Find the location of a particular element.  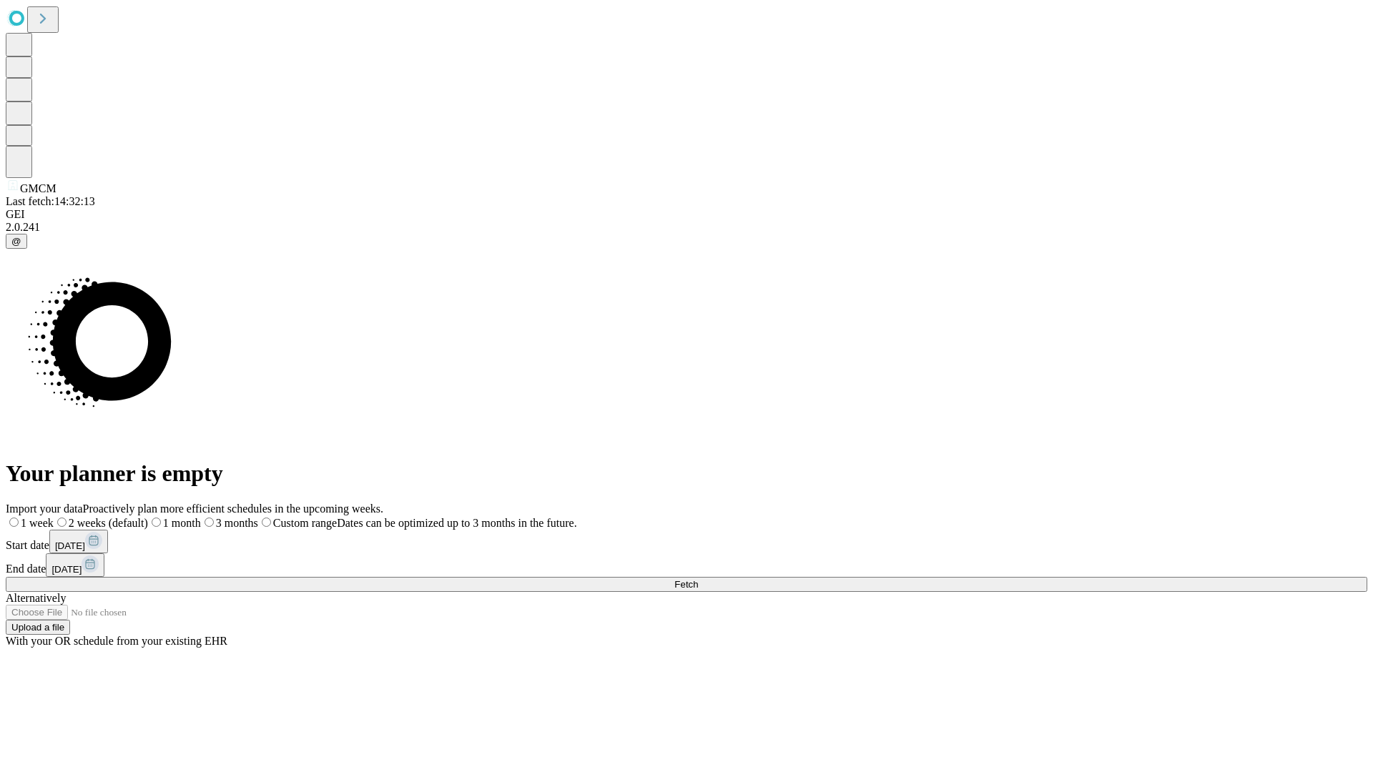

input: 1 week is located at coordinates (14, 522).